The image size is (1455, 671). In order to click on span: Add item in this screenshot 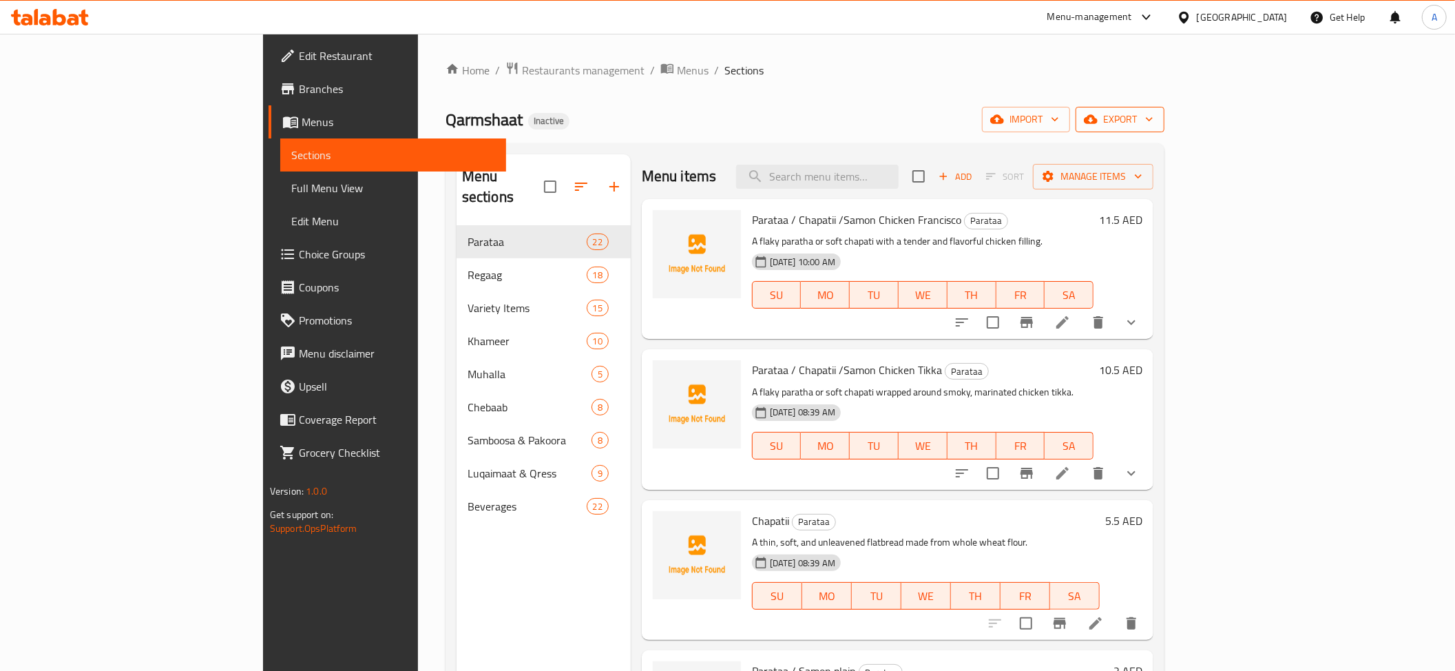, I will do `click(955, 176)`.